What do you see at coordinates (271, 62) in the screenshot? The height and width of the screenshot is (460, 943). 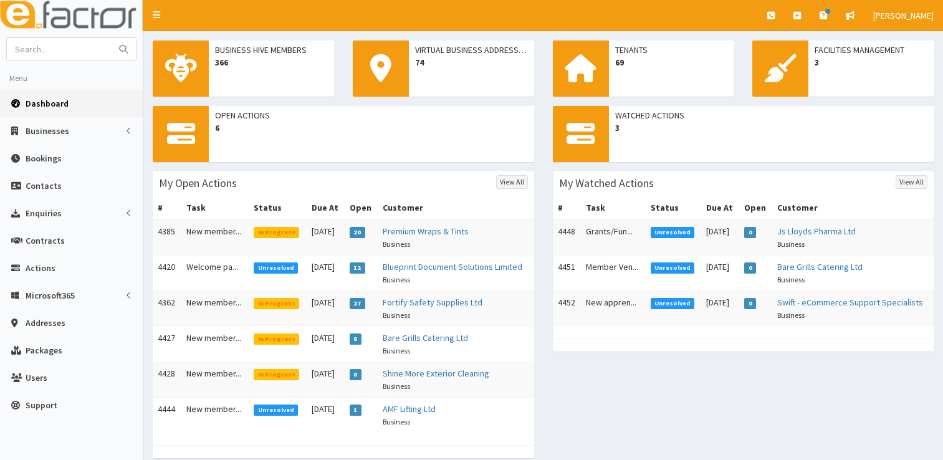 I see `span: 366` at bounding box center [271, 62].